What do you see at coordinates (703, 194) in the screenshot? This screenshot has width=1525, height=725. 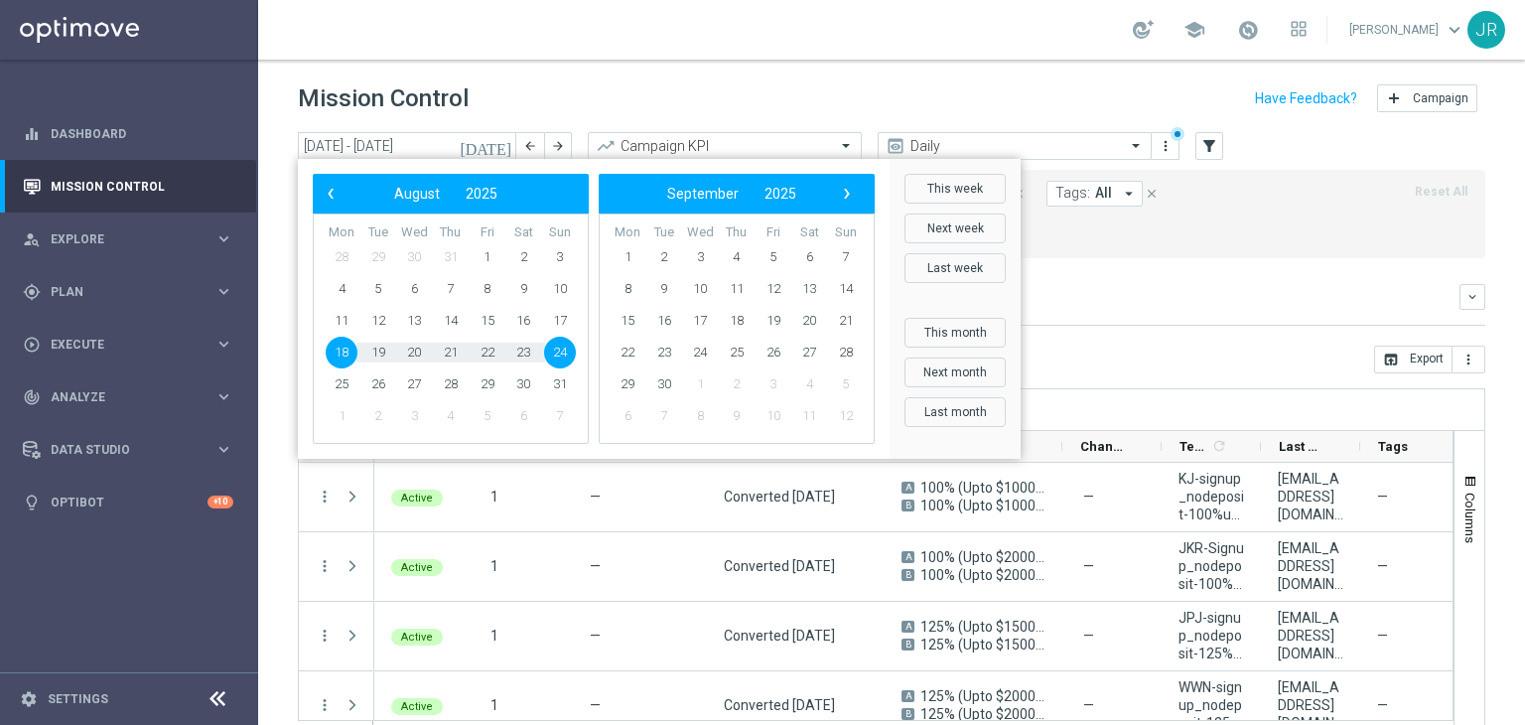 I see `button: September` at bounding box center [703, 194].